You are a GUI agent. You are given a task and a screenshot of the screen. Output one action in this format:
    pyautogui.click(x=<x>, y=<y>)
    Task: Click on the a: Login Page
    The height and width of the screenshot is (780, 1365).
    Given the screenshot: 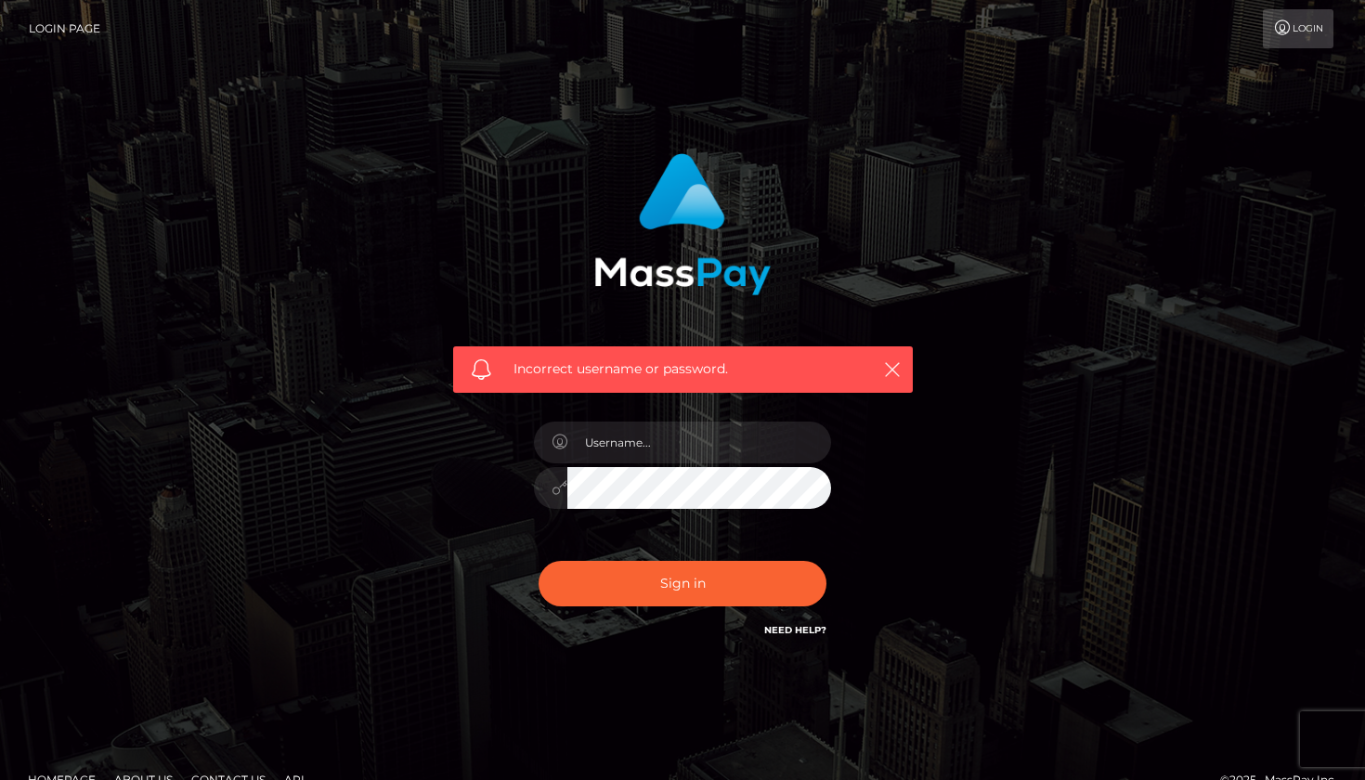 What is the action you would take?
    pyautogui.click(x=64, y=29)
    